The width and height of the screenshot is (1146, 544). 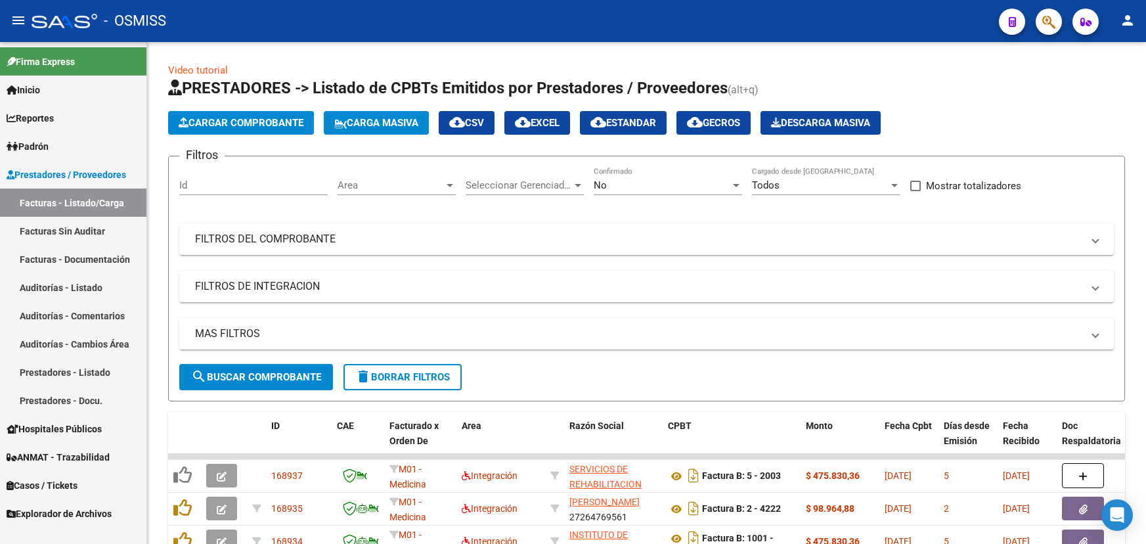 I want to click on span: Padrón, so click(x=28, y=146).